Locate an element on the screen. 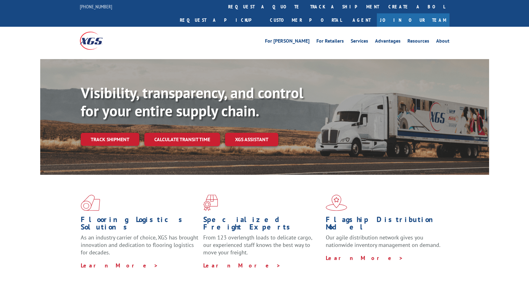  a: Resources is located at coordinates (418, 42).